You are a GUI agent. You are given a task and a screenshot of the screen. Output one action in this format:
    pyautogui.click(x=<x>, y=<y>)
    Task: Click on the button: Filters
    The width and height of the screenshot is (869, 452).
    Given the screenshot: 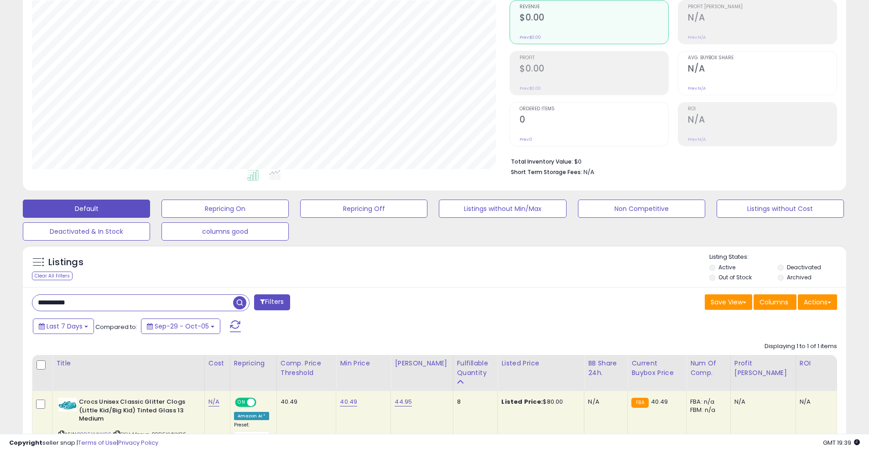 What is the action you would take?
    pyautogui.click(x=272, y=302)
    